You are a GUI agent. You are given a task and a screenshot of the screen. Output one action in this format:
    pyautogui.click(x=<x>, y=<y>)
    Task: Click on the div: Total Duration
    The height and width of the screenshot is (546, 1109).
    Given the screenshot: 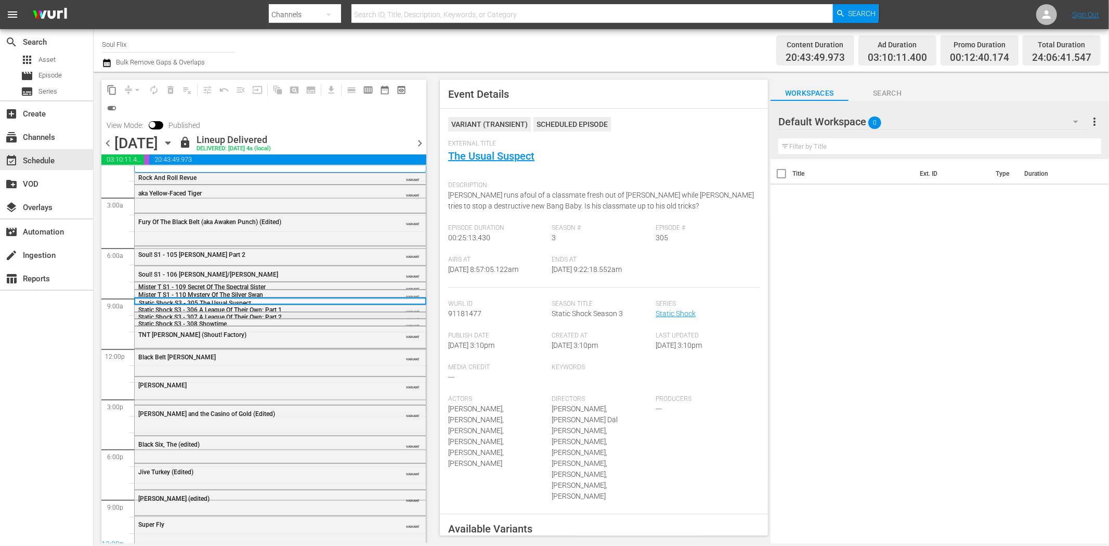 What is the action you would take?
    pyautogui.click(x=1061, y=45)
    